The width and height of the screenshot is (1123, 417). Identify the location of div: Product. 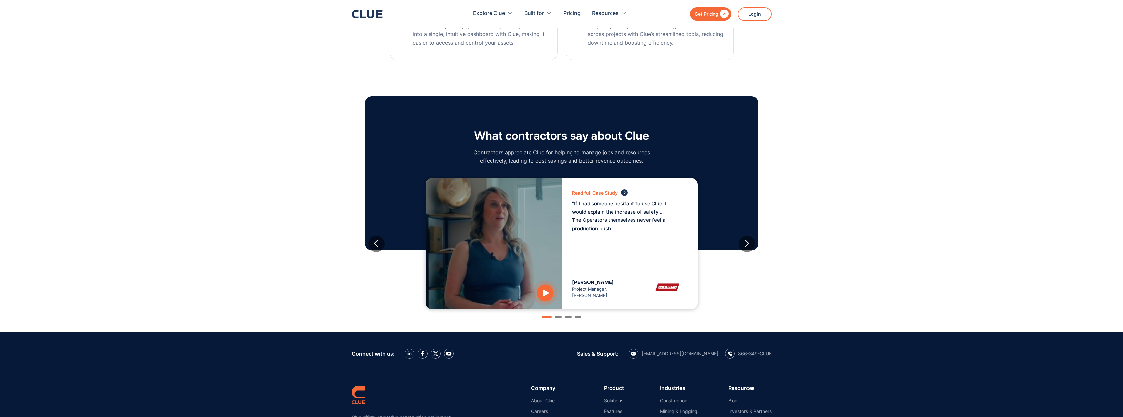
(617, 388).